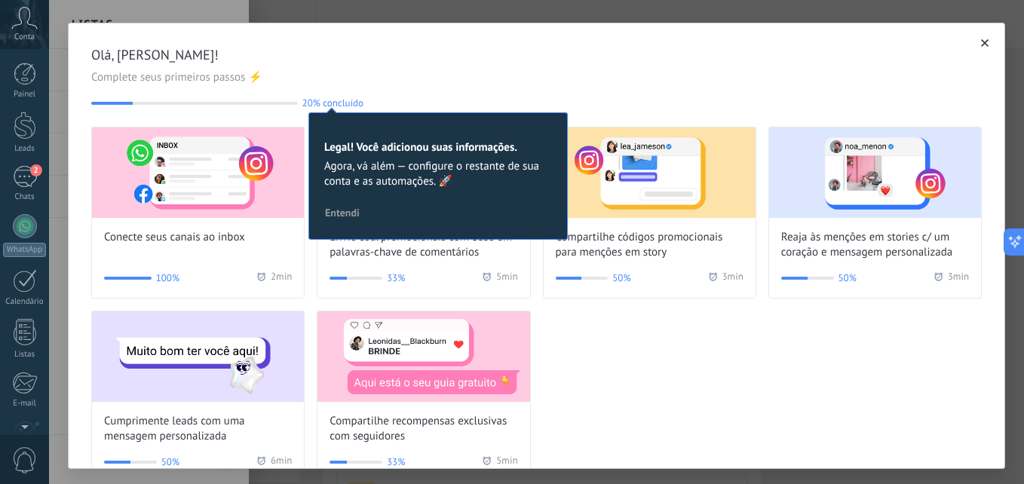 The height and width of the screenshot is (484, 1024). Describe the element at coordinates (536, 78) in the screenshot. I see `span: Complete seus primeiros passos ⚡` at that location.